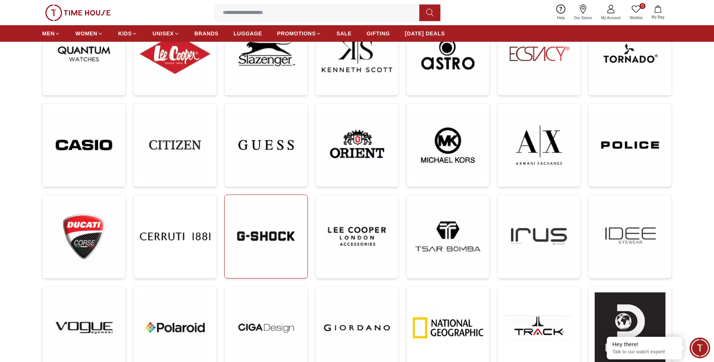 The height and width of the screenshot is (362, 714). I want to click on span: PROMOTIONS, so click(296, 34).